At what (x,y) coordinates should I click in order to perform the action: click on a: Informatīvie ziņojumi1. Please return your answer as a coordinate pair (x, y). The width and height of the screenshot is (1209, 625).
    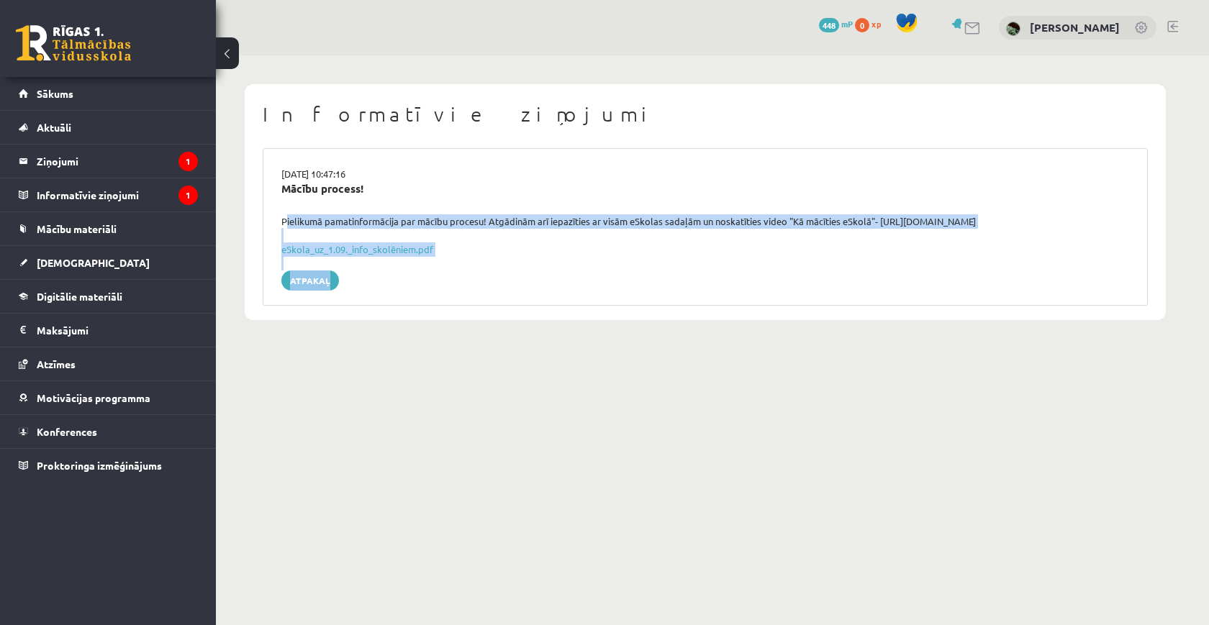
    Looking at the image, I should click on (108, 195).